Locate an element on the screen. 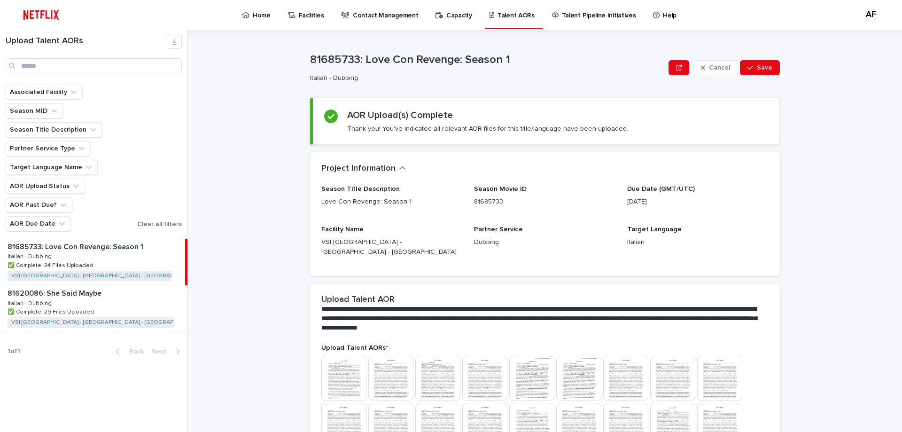  span: Target Language is located at coordinates (655, 229).